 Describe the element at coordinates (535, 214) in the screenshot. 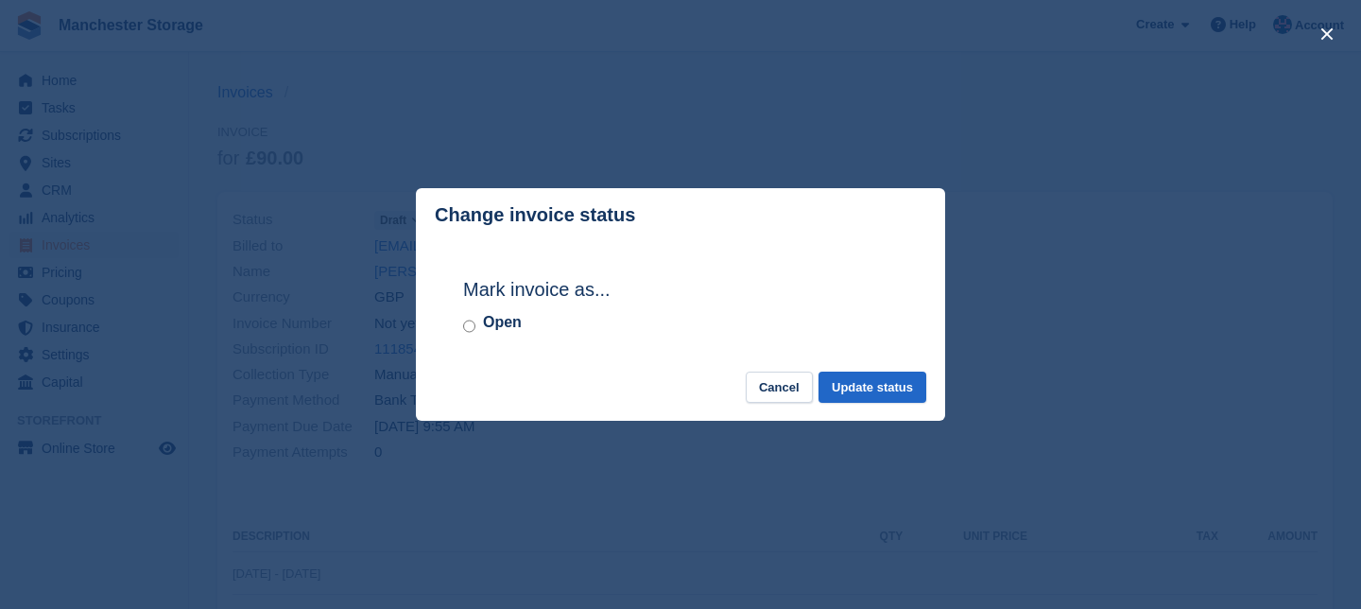

I see `p: Change invoice status` at that location.